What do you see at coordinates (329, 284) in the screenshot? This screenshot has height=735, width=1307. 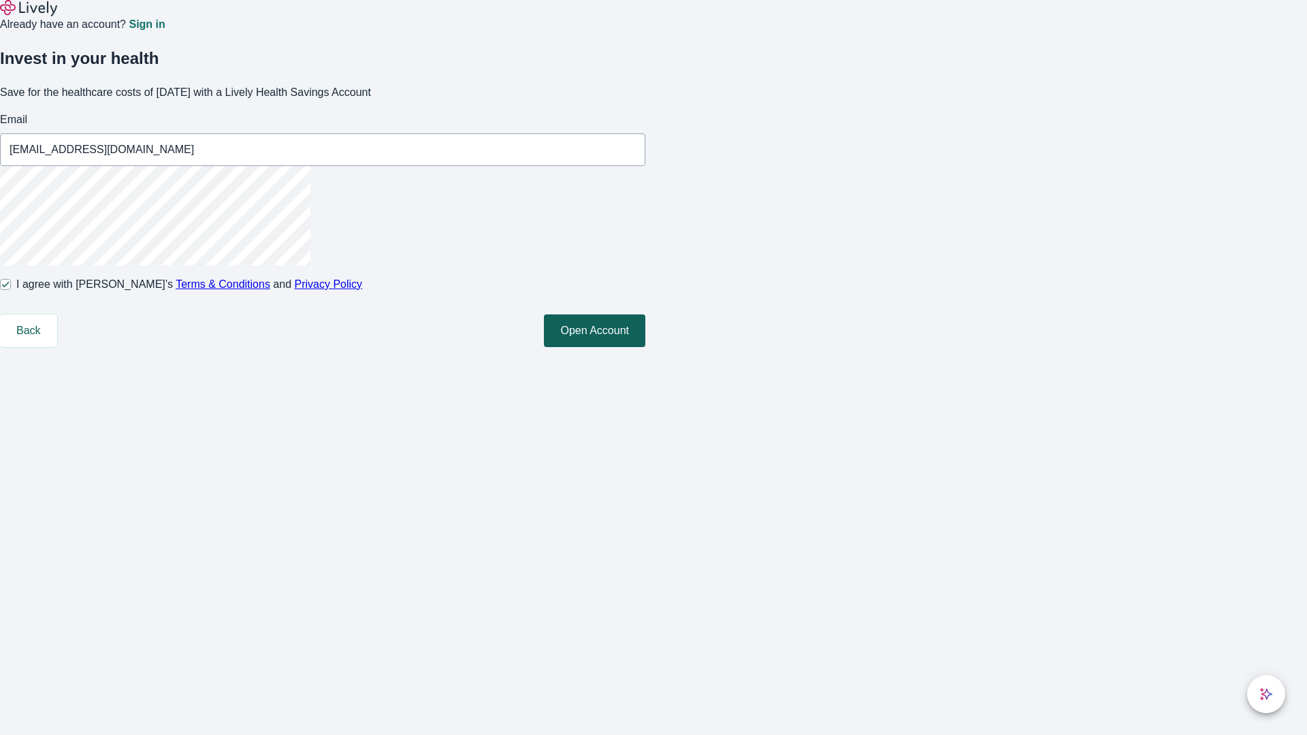 I see `a: Privacy Policy` at bounding box center [329, 284].